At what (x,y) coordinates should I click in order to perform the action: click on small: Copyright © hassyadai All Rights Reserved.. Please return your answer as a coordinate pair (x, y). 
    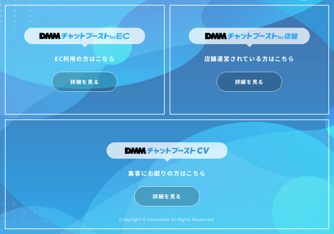
    Looking at the image, I should click on (167, 220).